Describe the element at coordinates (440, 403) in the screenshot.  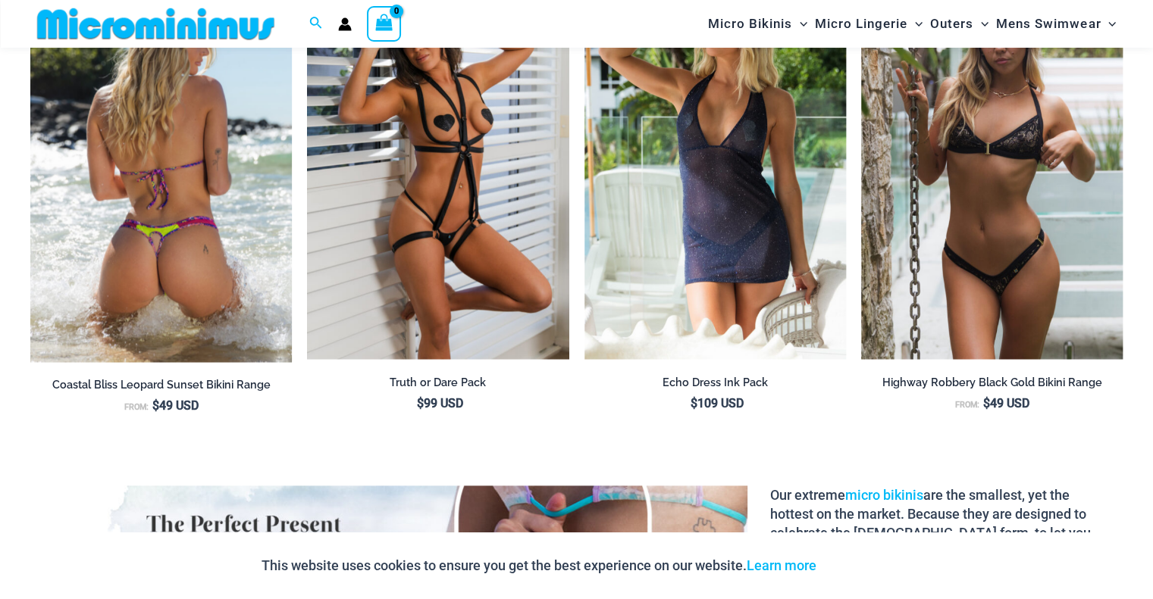
I see `bdi: 99 USD` at that location.